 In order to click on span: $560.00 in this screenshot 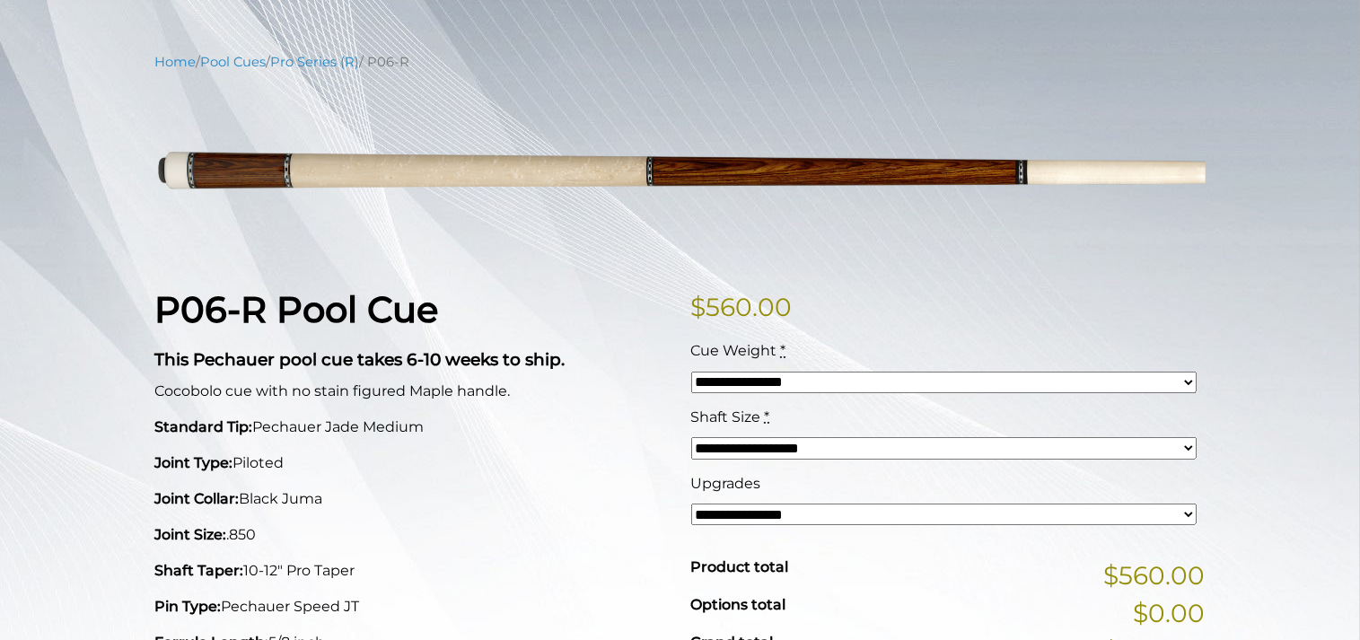, I will do `click(1154, 575)`.